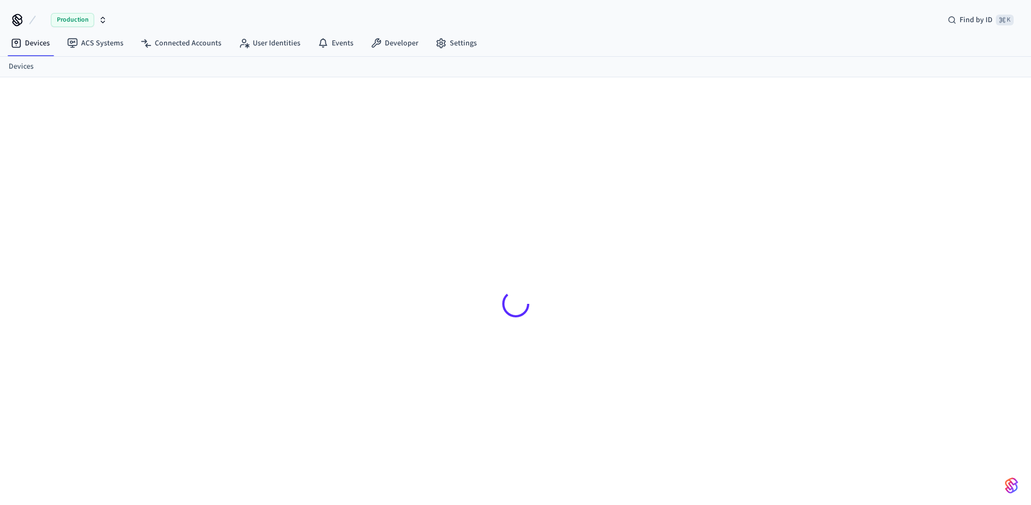 The height and width of the screenshot is (505, 1031). I want to click on span: Find by ID, so click(975, 20).